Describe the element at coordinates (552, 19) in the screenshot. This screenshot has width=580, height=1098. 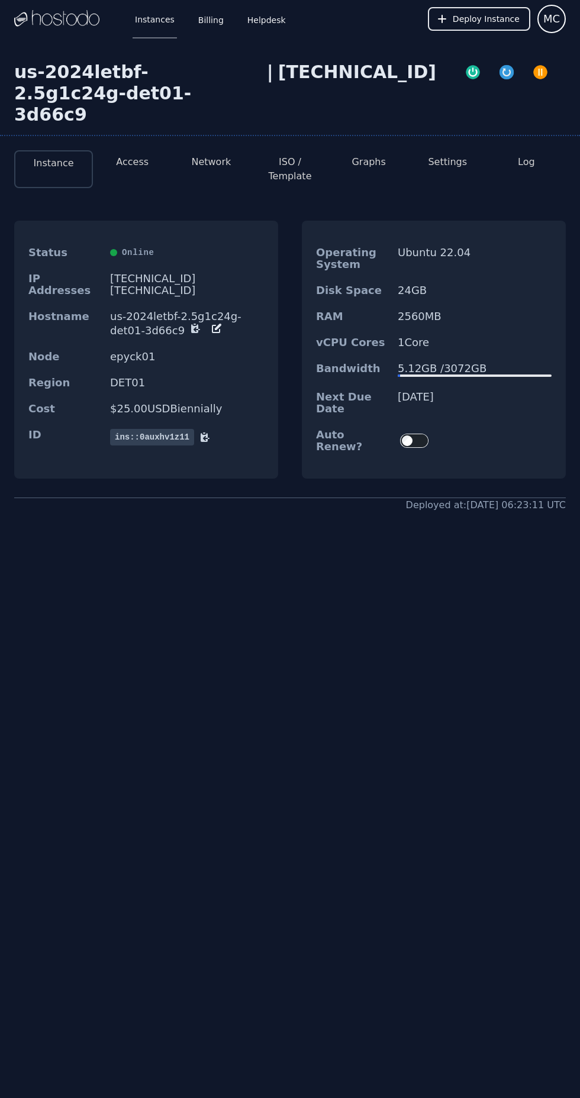
I see `span: MC` at that location.